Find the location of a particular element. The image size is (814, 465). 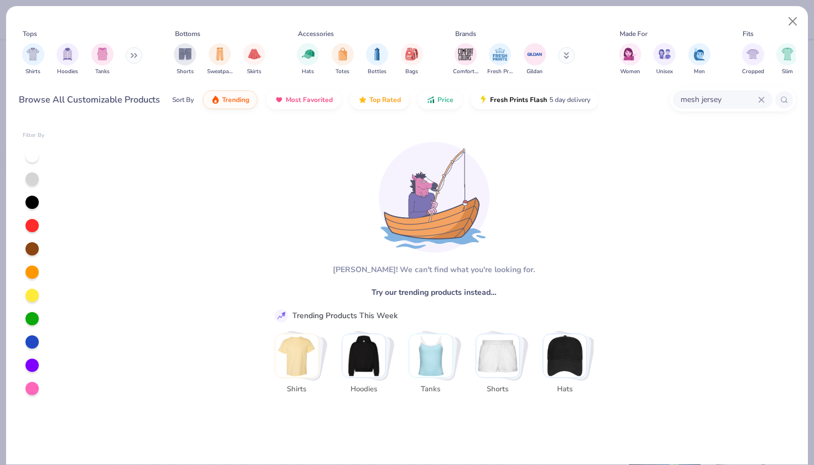

img: Loading... is located at coordinates (434, 197).